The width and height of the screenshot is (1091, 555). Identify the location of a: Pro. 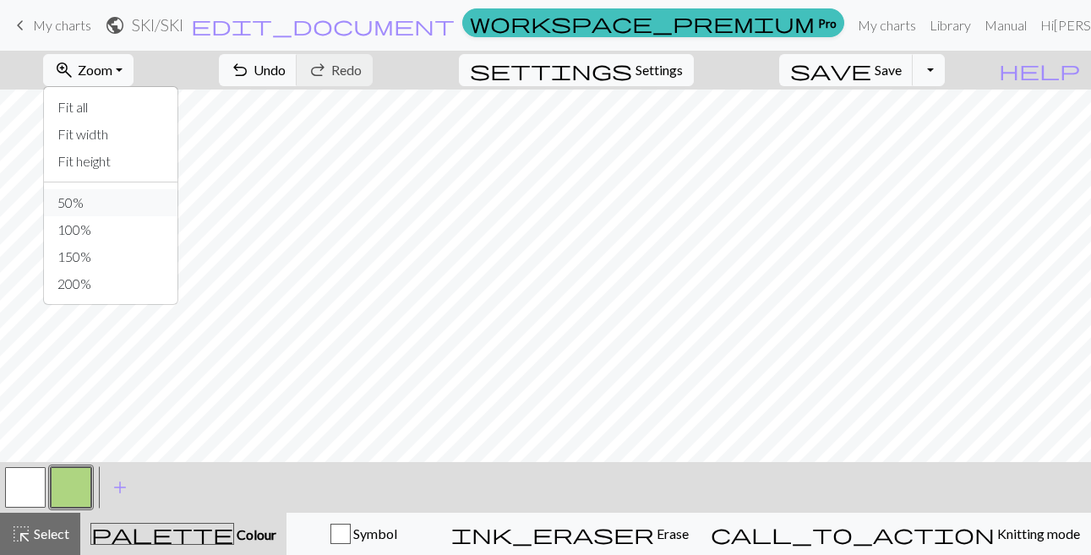
(653, 23).